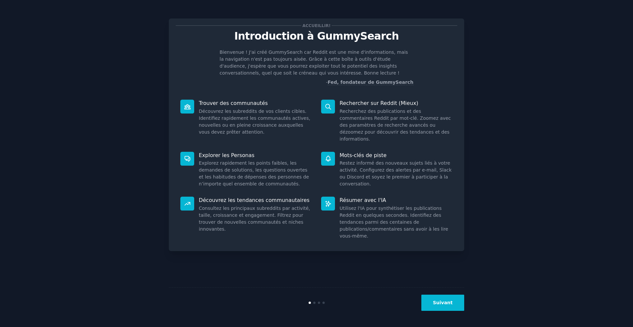 This screenshot has height=327, width=633. Describe the element at coordinates (255, 218) in the screenshot. I see `font: Consultez les principaux subreddits par activité, taille, croissance et engagement. Filtrez pour ...` at that location.